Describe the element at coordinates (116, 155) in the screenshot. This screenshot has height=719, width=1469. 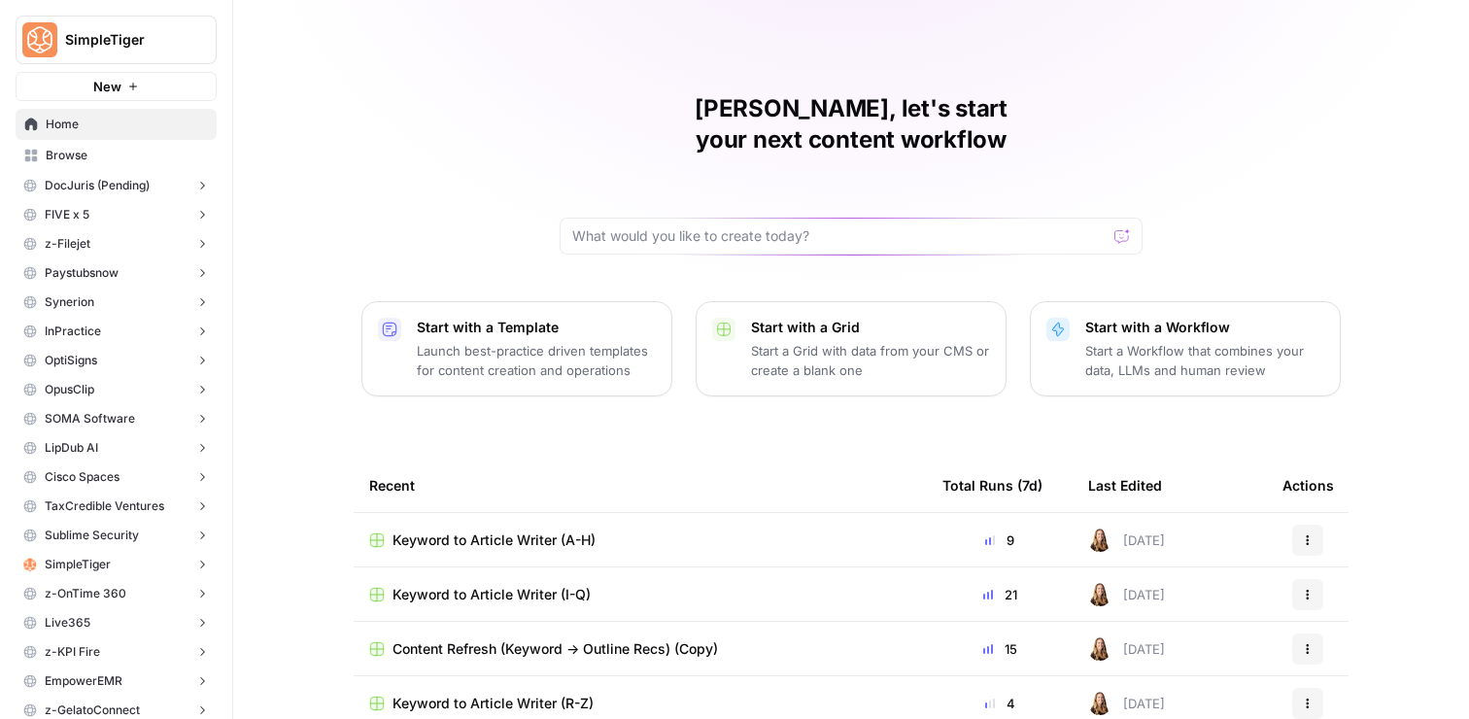
I see `a: Browse` at that location.